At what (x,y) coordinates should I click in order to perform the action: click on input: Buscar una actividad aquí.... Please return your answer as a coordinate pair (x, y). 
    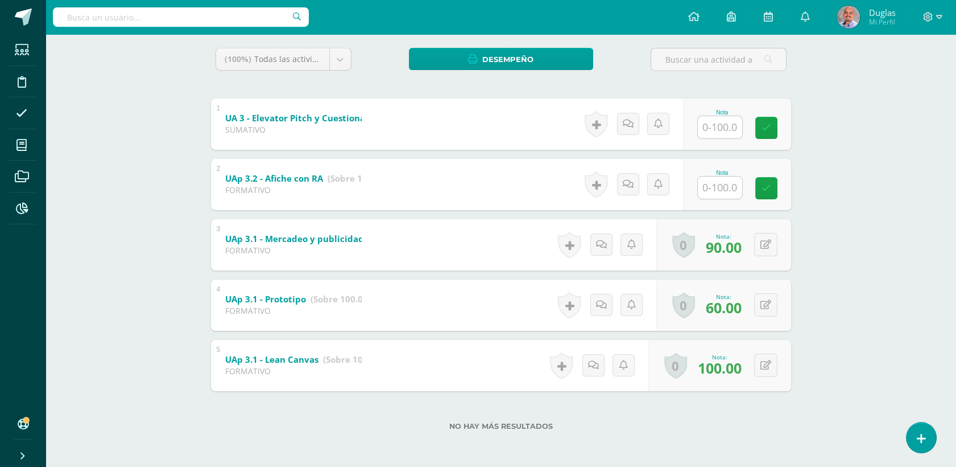
    Looking at the image, I should click on (719, 59).